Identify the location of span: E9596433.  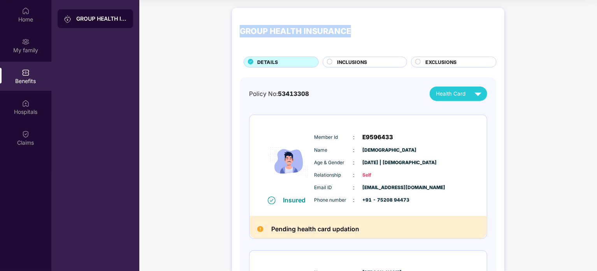
(378, 137).